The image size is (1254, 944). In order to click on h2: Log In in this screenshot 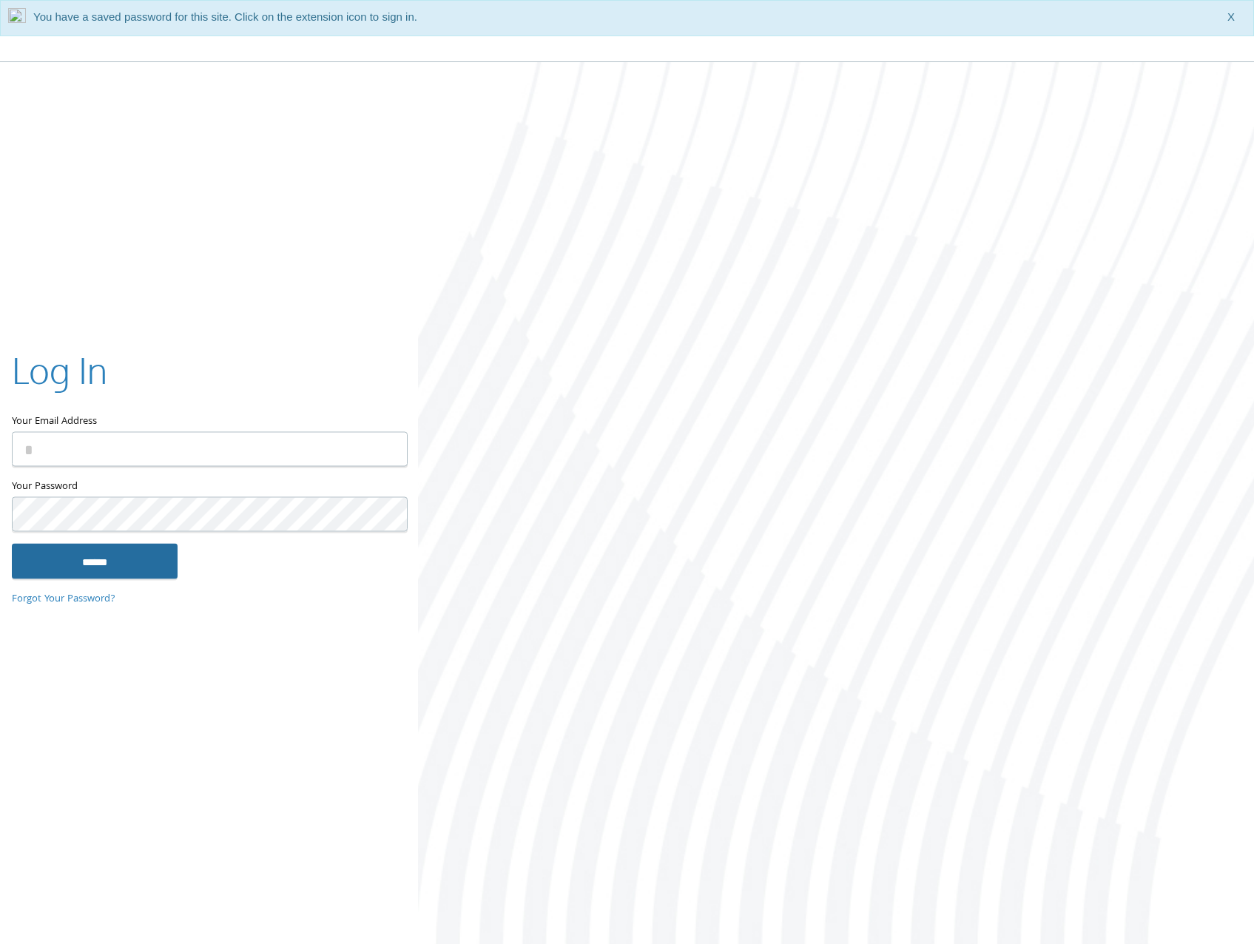, I will do `click(59, 370)`.